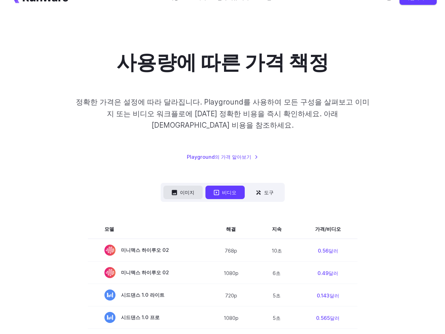 The height and width of the screenshot is (334, 445). I want to click on font: 비디오, so click(229, 192).